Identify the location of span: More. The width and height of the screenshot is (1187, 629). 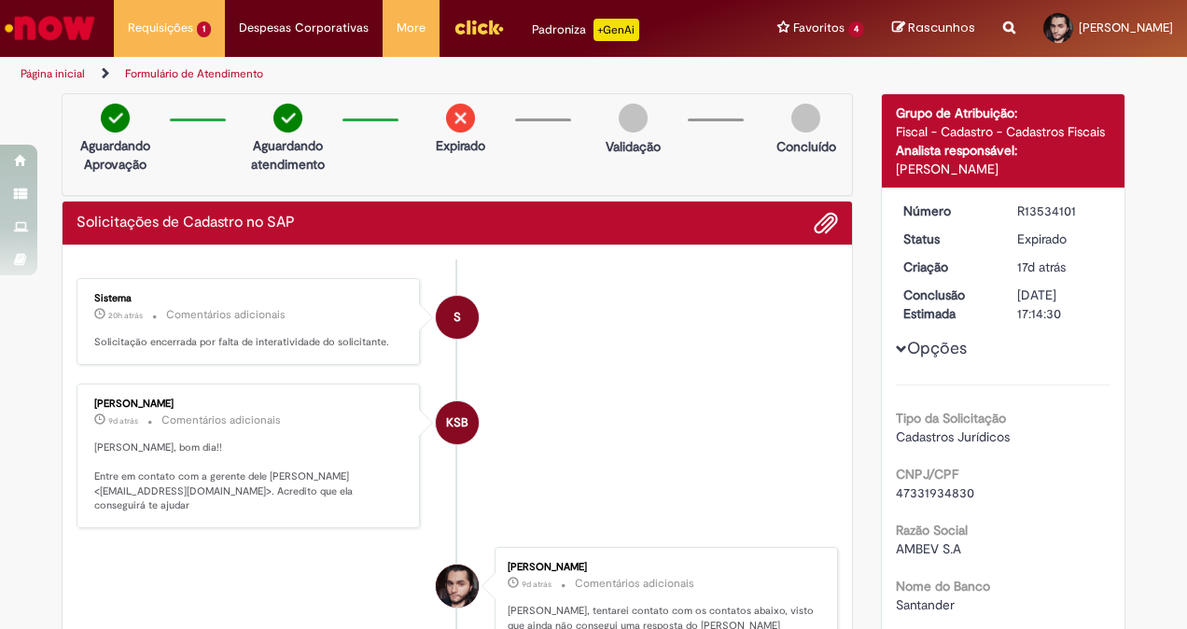
(411, 28).